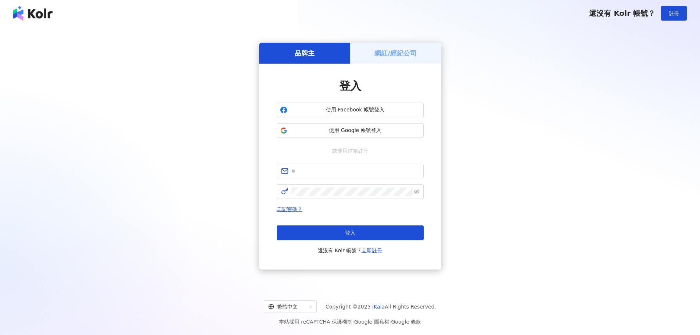  What do you see at coordinates (305, 53) in the screenshot?
I see `h5: 品牌主` at bounding box center [305, 53].